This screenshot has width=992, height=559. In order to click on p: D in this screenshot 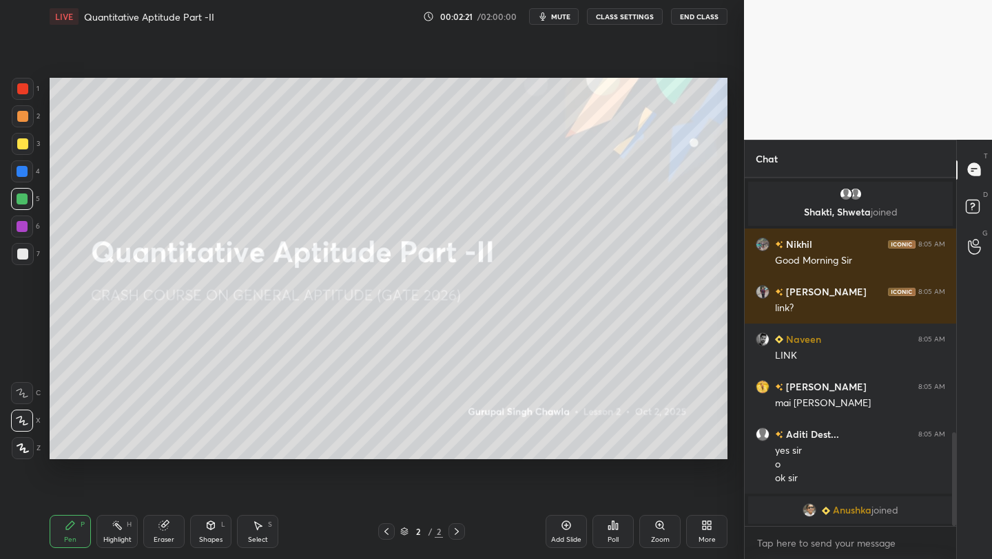, I will do `click(985, 194)`.